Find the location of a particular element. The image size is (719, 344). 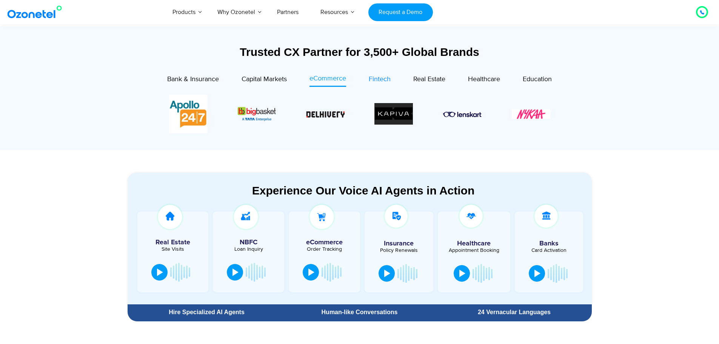

div: Human-like Conversations is located at coordinates (359, 312).